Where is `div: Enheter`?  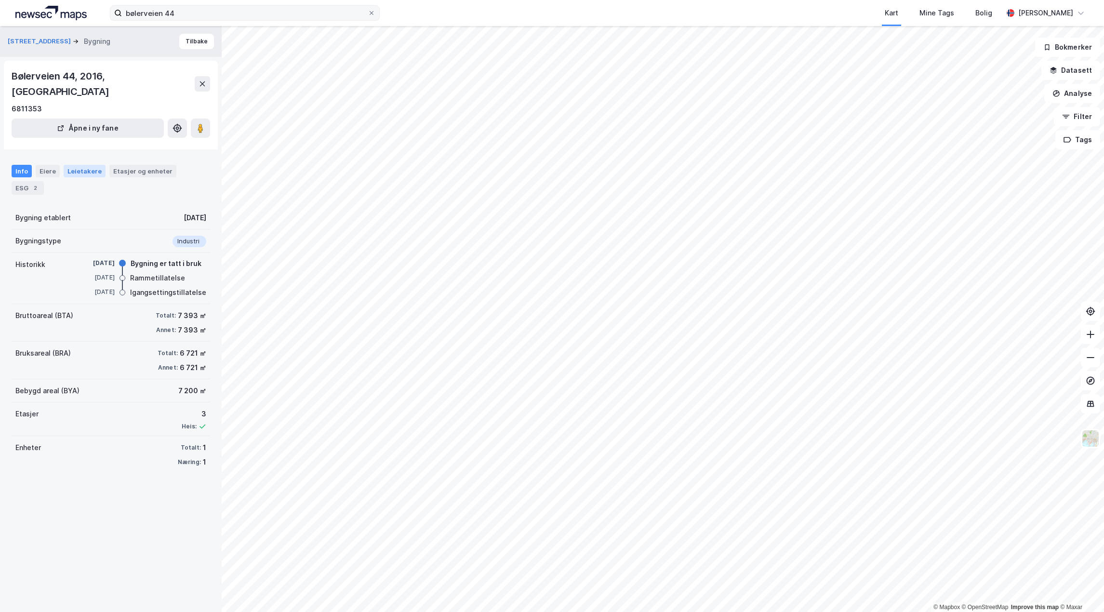
div: Enheter is located at coordinates (28, 448).